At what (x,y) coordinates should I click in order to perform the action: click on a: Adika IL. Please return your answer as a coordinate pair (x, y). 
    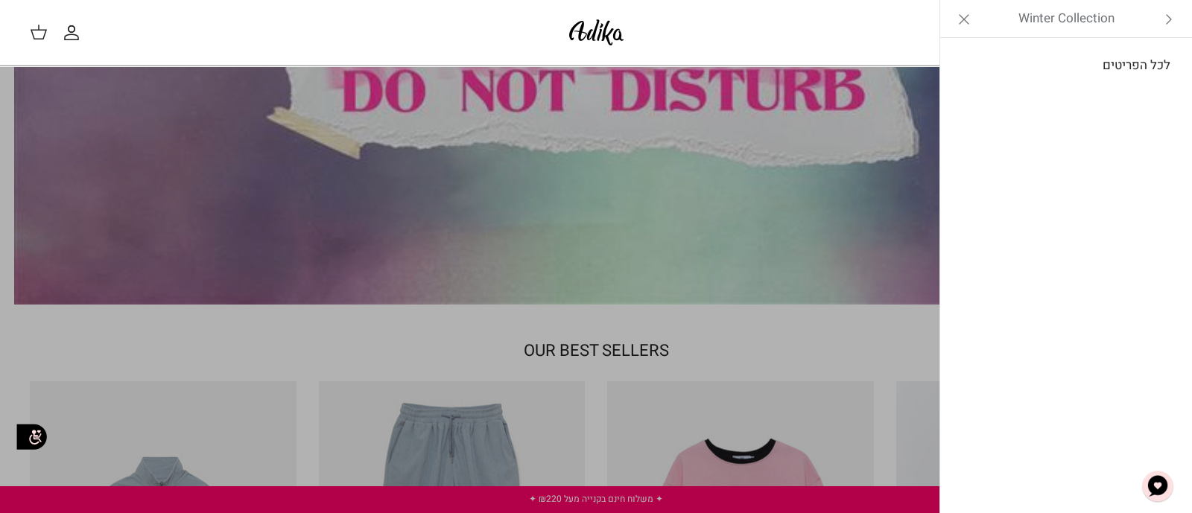
    Looking at the image, I should click on (596, 32).